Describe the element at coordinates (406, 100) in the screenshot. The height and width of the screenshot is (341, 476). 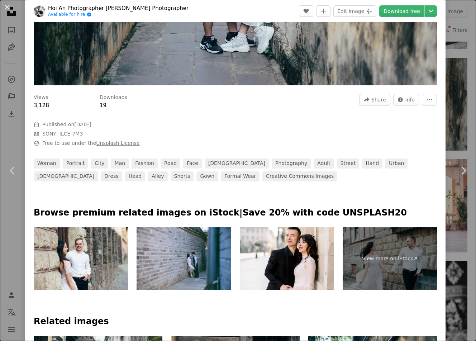
I see `button: Stats about this image` at that location.